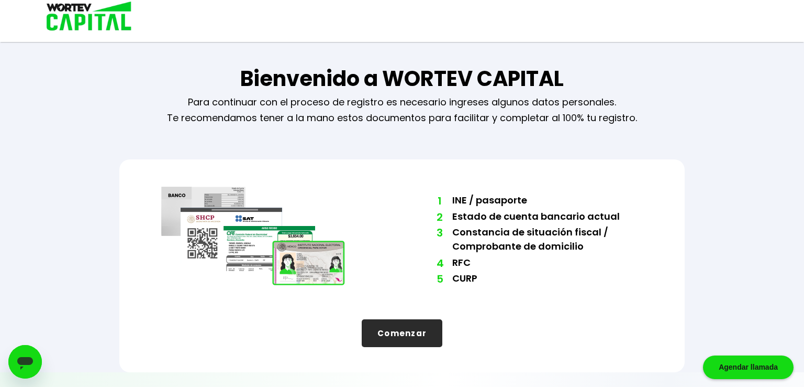 This screenshot has width=804, height=387. What do you see at coordinates (439, 233) in the screenshot?
I see `span: 3` at bounding box center [439, 233].